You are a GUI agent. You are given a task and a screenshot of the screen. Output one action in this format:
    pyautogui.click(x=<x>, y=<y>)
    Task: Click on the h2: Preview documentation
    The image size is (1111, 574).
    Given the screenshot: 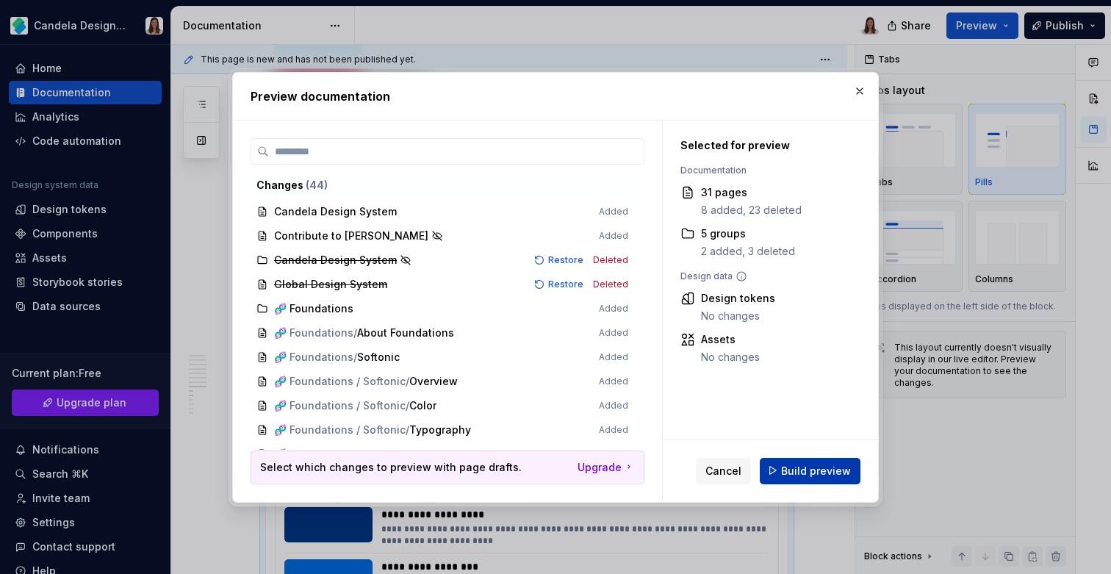 What is the action you would take?
    pyautogui.click(x=555, y=96)
    